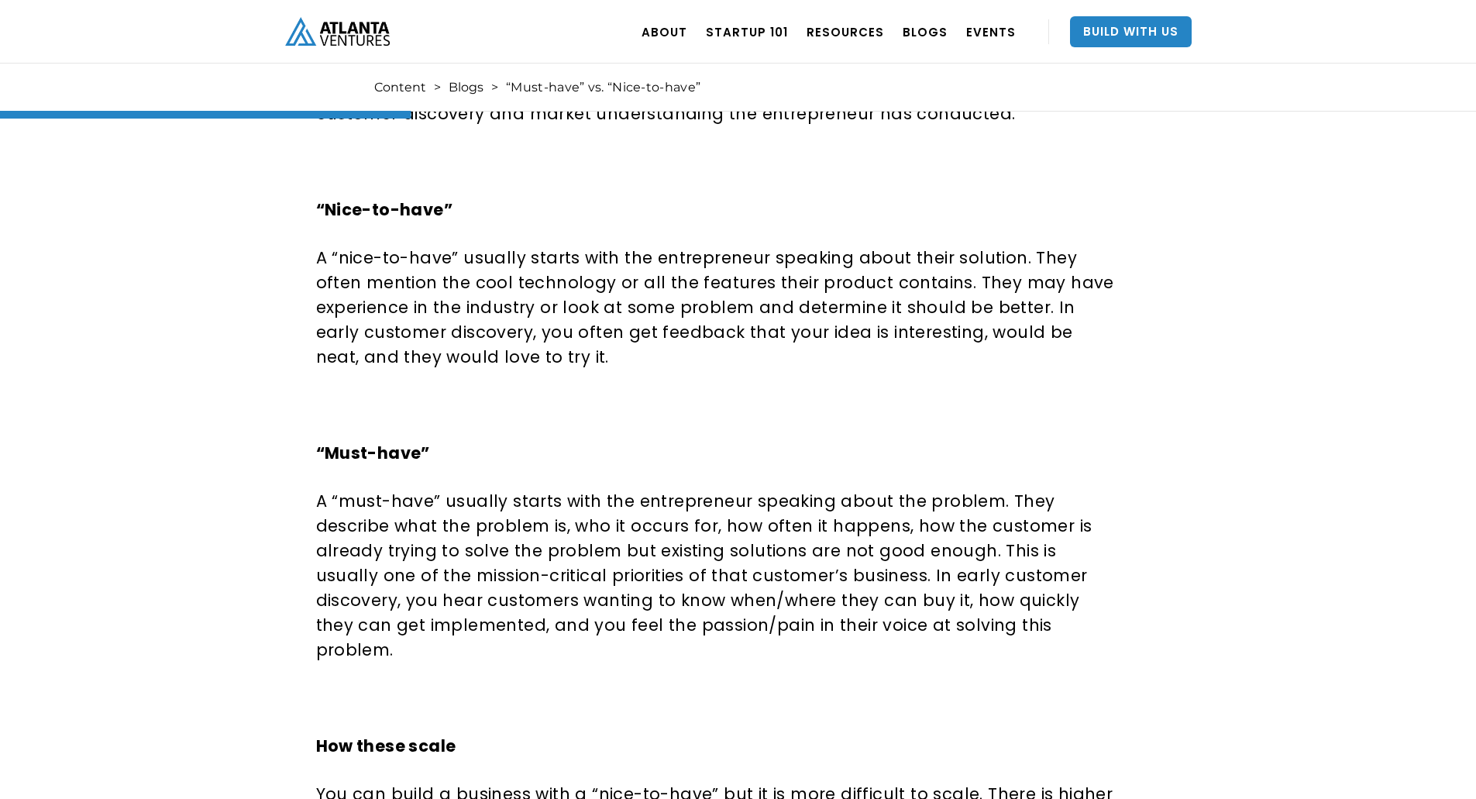  What do you see at coordinates (717, 308) in the screenshot?
I see `p: A “nice-to-have” usually starts with the entrepreneur speaking about their solution. They often m...` at bounding box center [717, 308].